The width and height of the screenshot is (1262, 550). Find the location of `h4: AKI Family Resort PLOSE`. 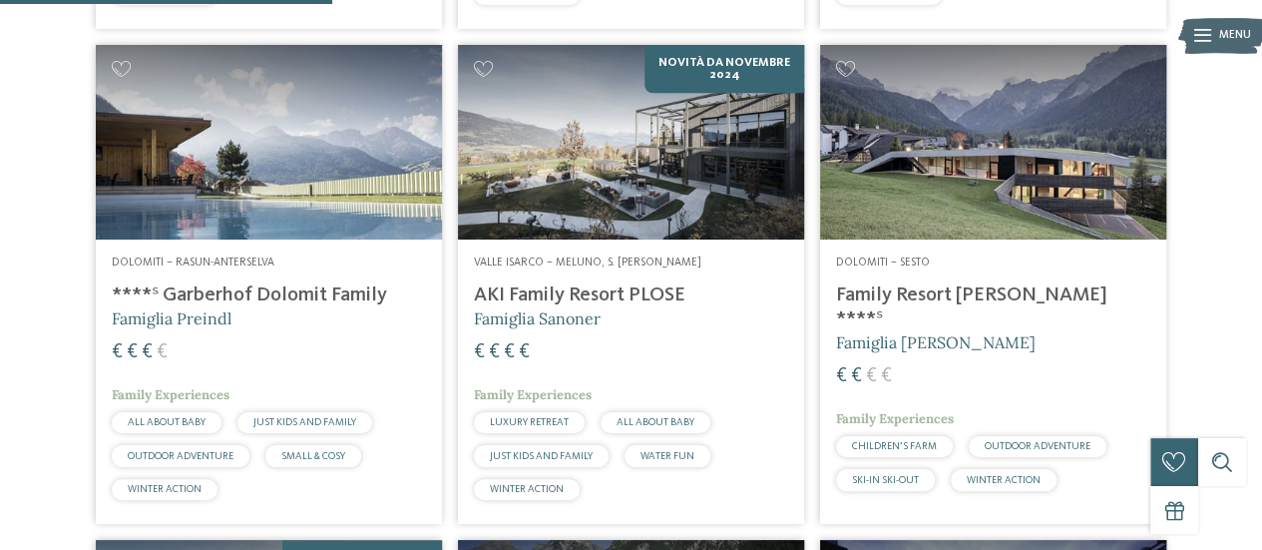

h4: AKI Family Resort PLOSE is located at coordinates (630, 295).